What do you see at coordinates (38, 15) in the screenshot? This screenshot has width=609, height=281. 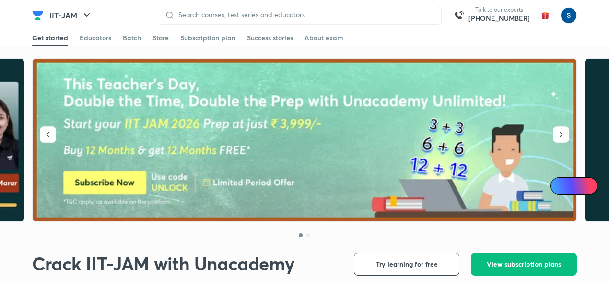 I see `img: Company Logo` at bounding box center [38, 15].